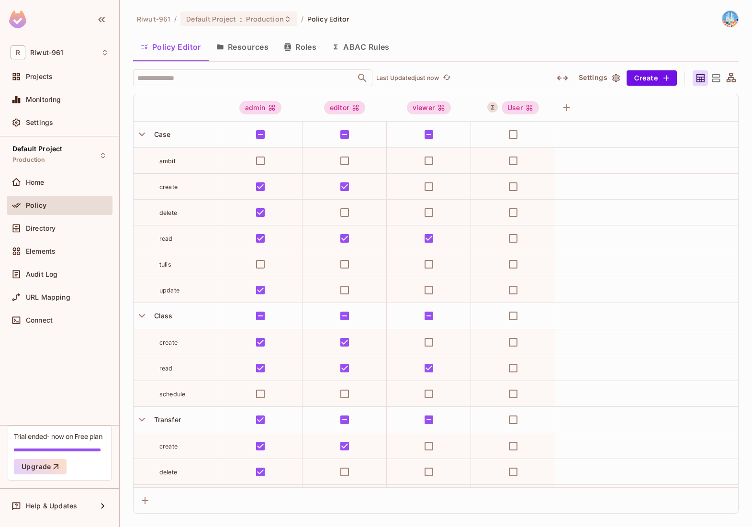 The width and height of the screenshot is (752, 527). What do you see at coordinates (167, 161) in the screenshot?
I see `span: ambil` at bounding box center [167, 161].